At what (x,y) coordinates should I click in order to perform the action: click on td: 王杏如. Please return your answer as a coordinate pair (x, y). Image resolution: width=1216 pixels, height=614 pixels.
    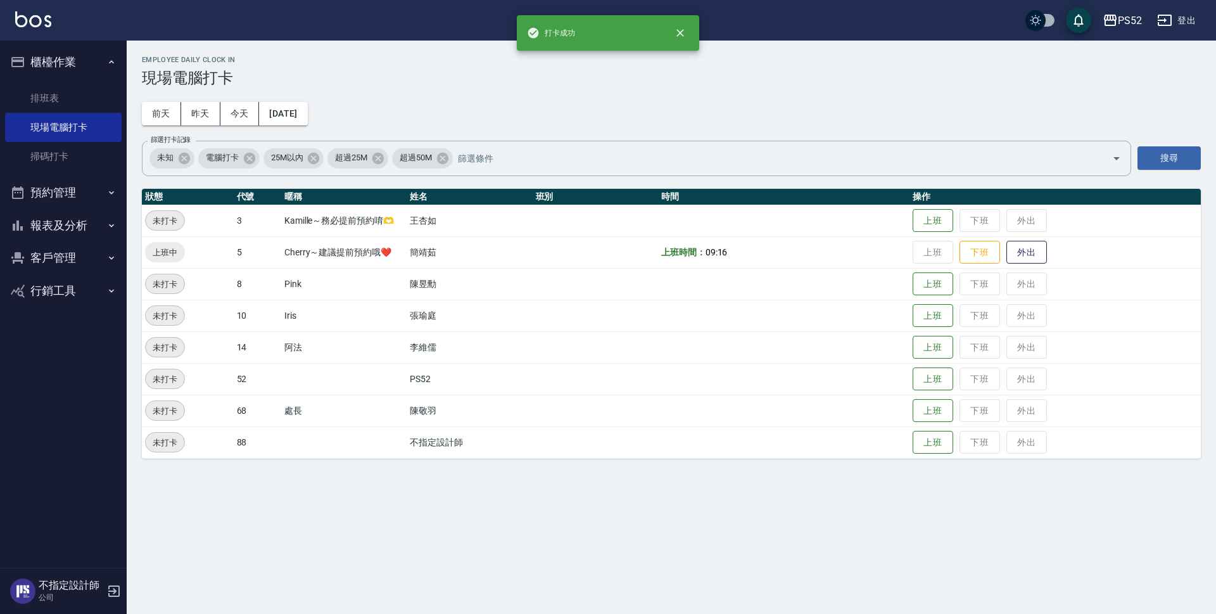
    Looking at the image, I should click on (469, 220).